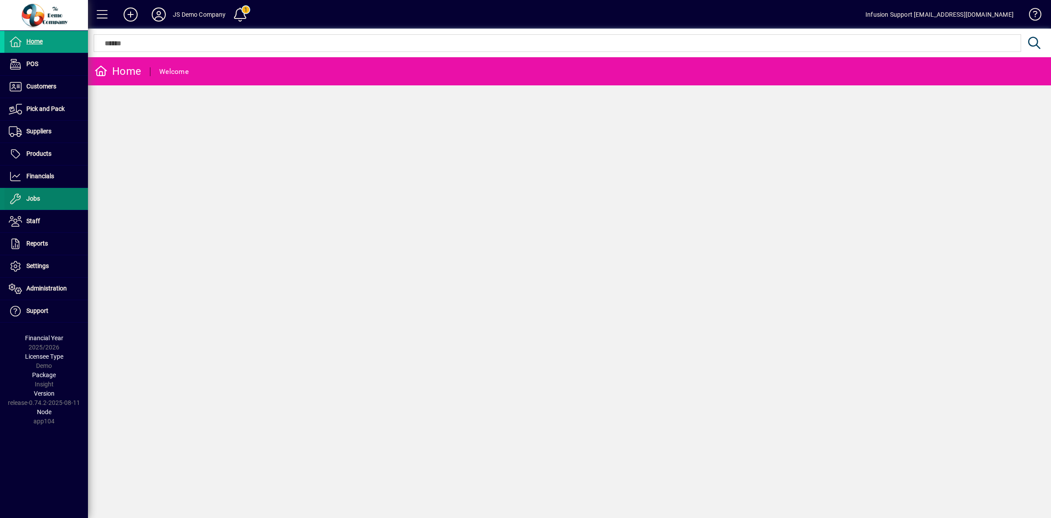 The height and width of the screenshot is (518, 1051). Describe the element at coordinates (37, 310) in the screenshot. I see `span: Support` at that location.